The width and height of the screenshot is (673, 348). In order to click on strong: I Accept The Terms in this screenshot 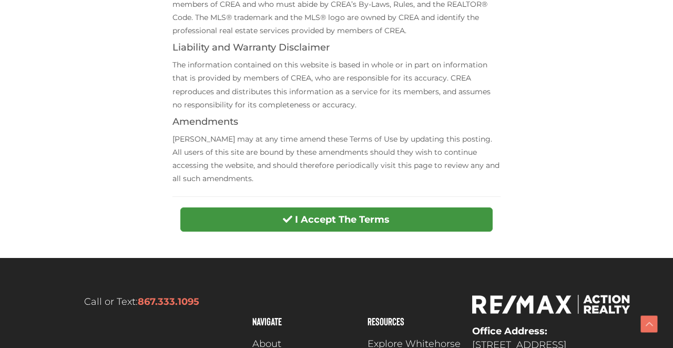, I will do `click(342, 219)`.